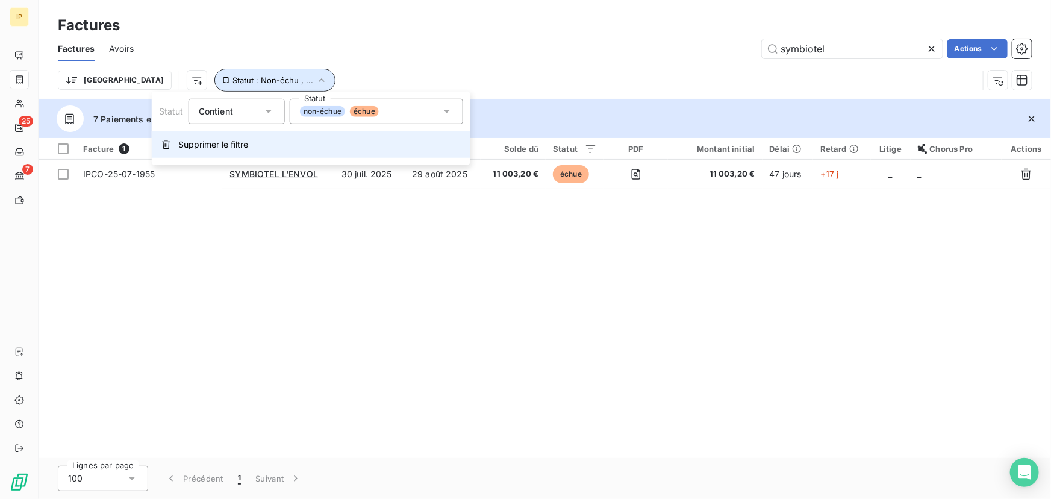 The image size is (1051, 499). I want to click on span: non-échue, so click(322, 111).